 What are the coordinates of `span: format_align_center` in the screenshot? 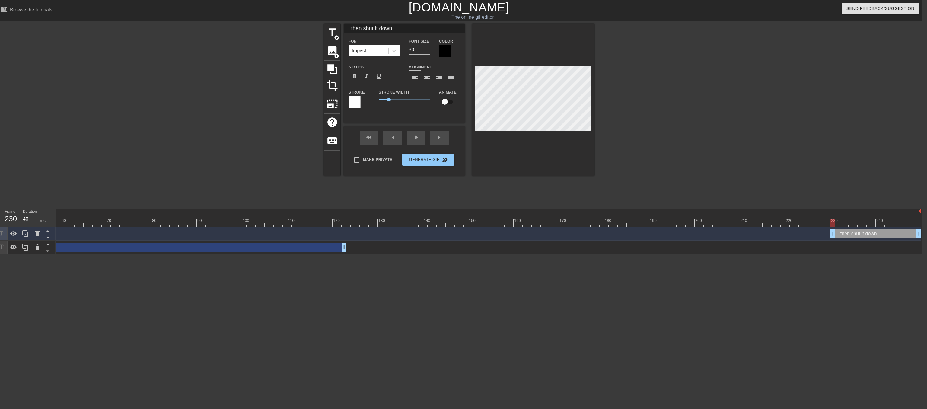 It's located at (427, 76).